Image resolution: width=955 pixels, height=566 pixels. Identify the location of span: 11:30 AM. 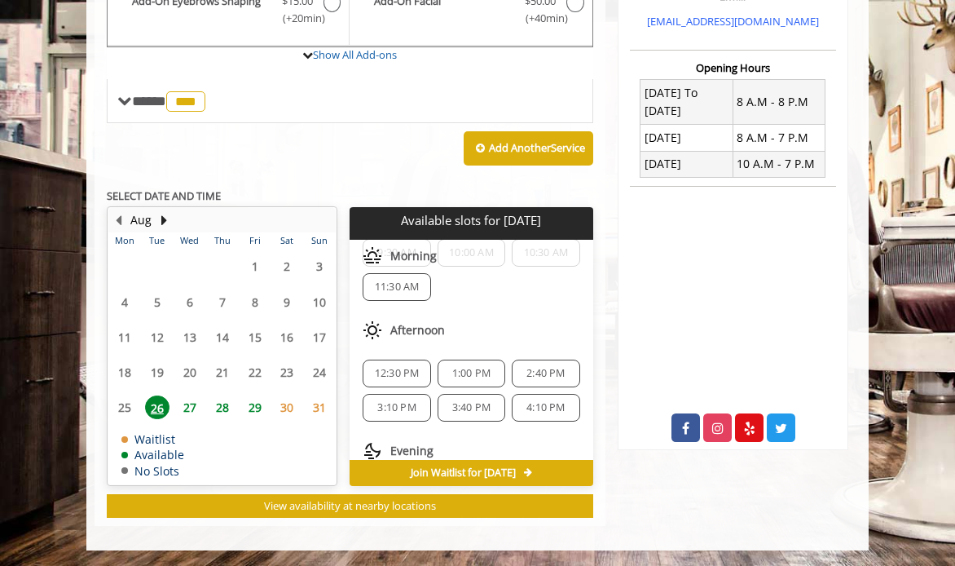
(397, 287).